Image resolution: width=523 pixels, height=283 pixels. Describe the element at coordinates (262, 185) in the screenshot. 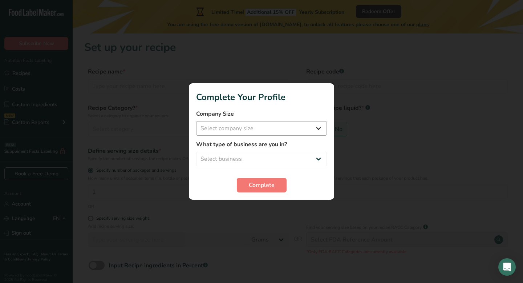

I see `span: Complete` at that location.